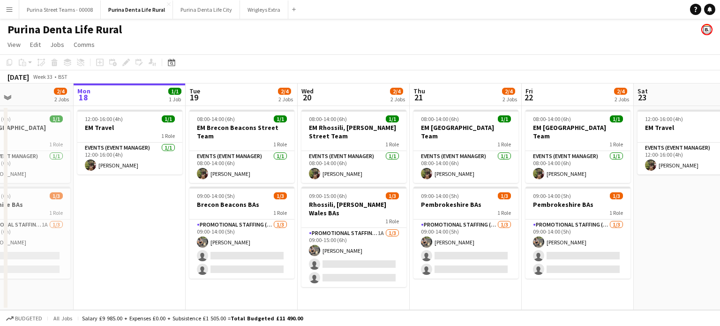  Describe the element at coordinates (24, 319) in the screenshot. I see `button: Budgeted` at that location.